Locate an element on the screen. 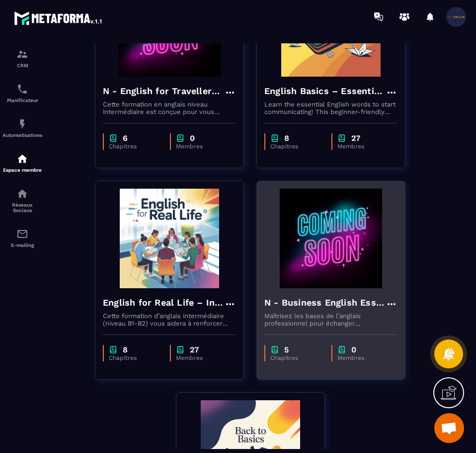 The height and width of the screenshot is (453, 476). p: Planificateur is located at coordinates (22, 100).